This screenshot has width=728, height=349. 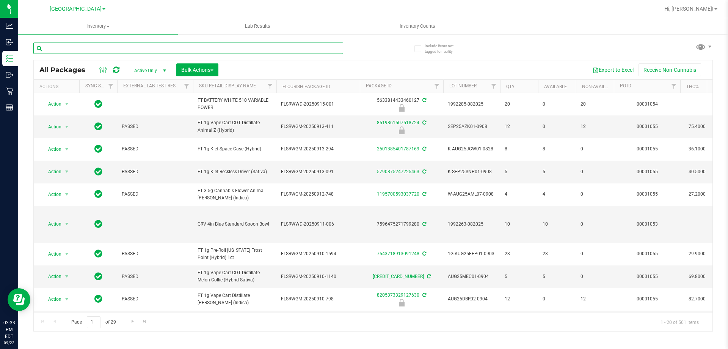 What do you see at coordinates (511, 86) in the screenshot?
I see `a: Qty` at bounding box center [511, 86].